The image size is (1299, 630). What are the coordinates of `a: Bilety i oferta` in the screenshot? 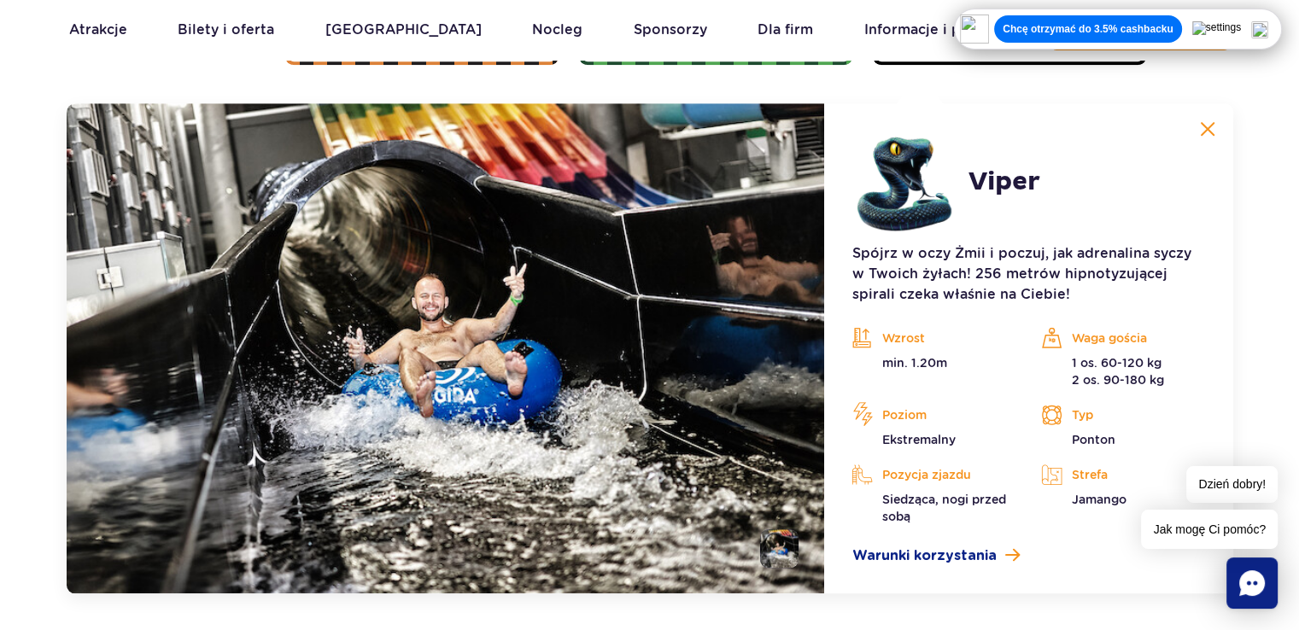 It's located at (225, 30).